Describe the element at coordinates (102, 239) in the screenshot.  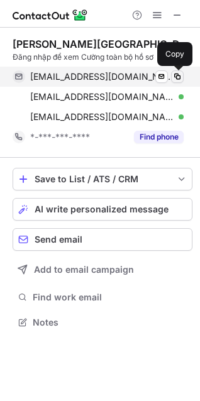
I see `button: Send email` at that location.